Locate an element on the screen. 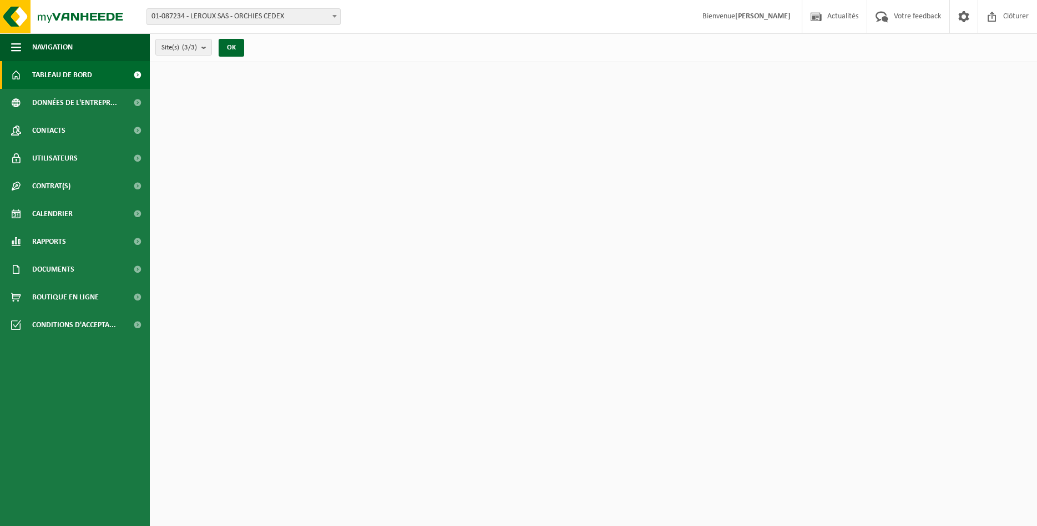 The height and width of the screenshot is (526, 1037). span: Calendrier is located at coordinates (52, 214).